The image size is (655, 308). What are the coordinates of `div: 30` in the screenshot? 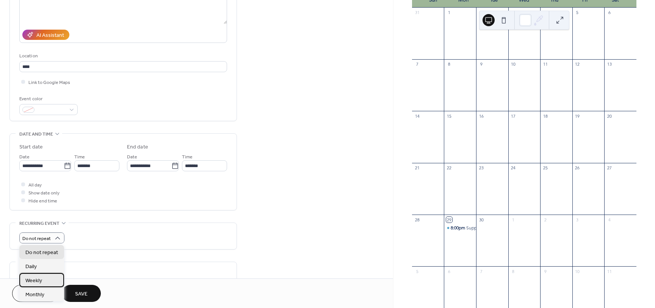 It's located at (481, 219).